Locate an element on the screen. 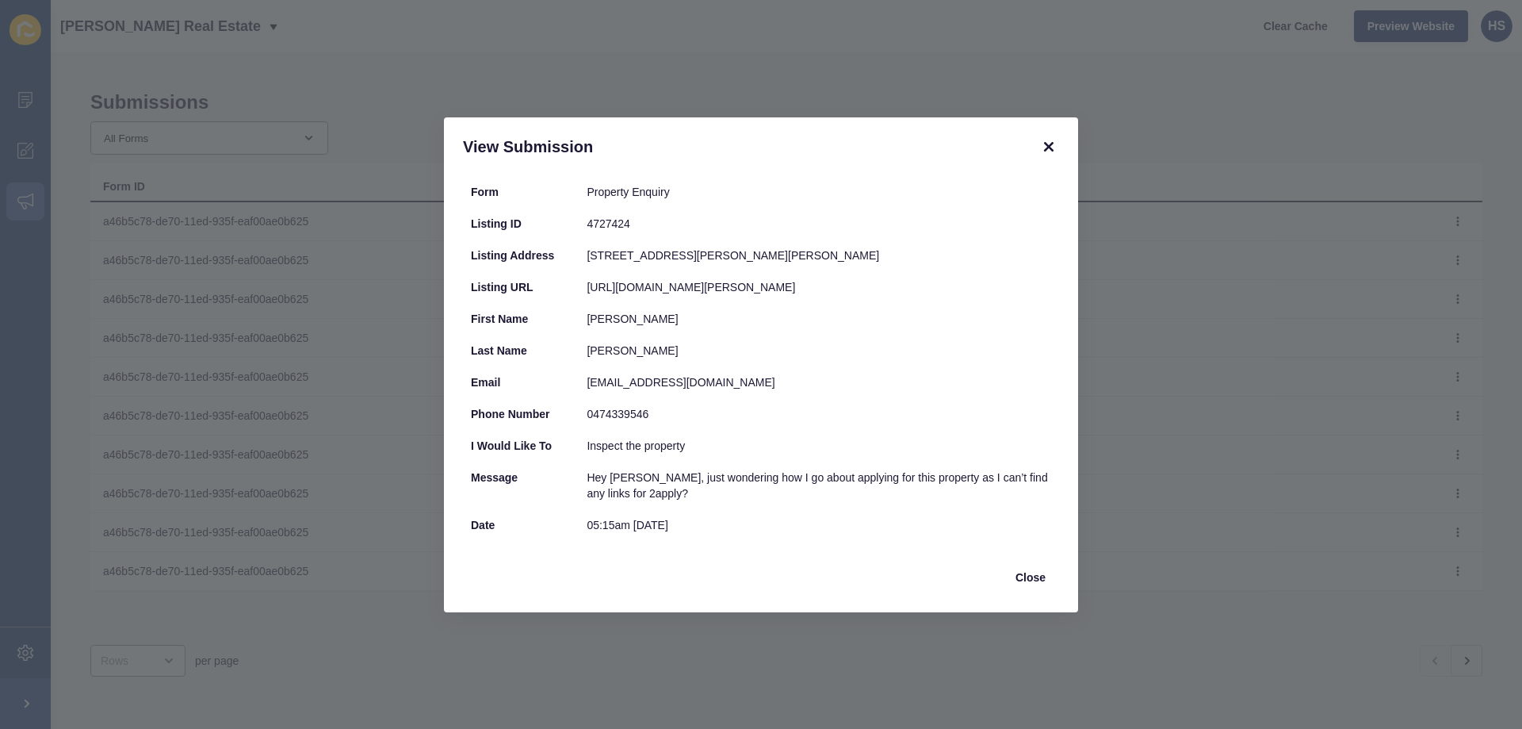 The width and height of the screenshot is (1522, 729). b: Date is located at coordinates (483, 525).